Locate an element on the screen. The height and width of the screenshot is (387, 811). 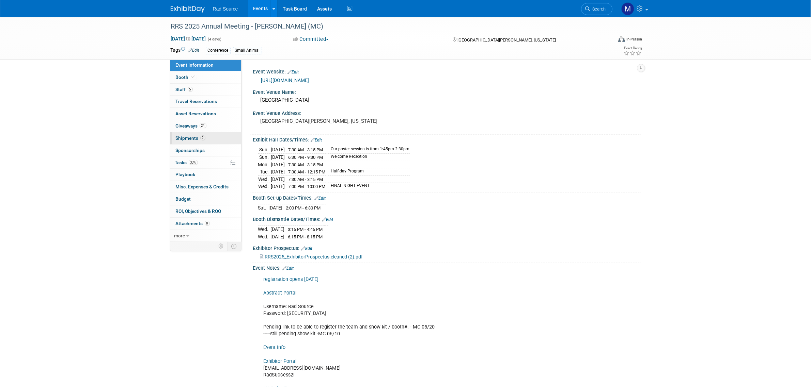
span: Budget is located at coordinates (183, 199).